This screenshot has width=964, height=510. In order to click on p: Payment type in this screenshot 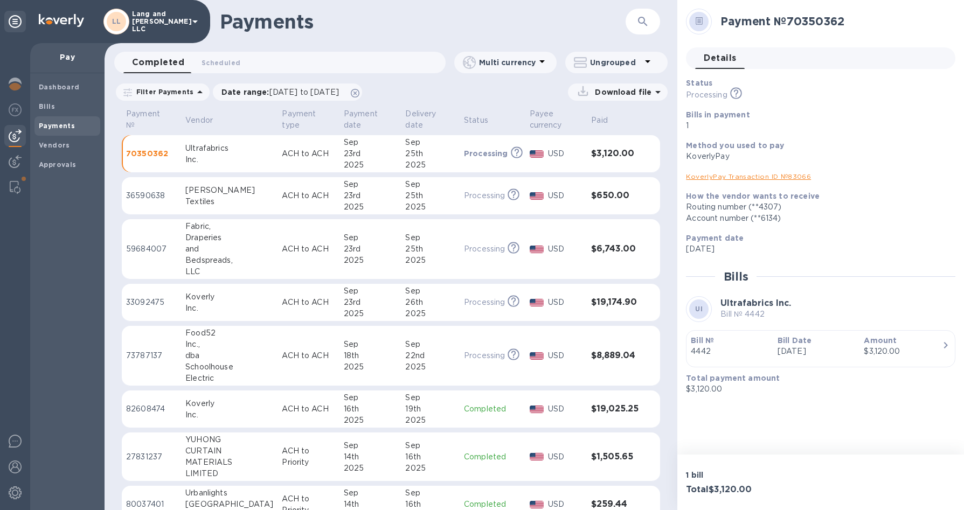, I will do `click(301, 120)`.